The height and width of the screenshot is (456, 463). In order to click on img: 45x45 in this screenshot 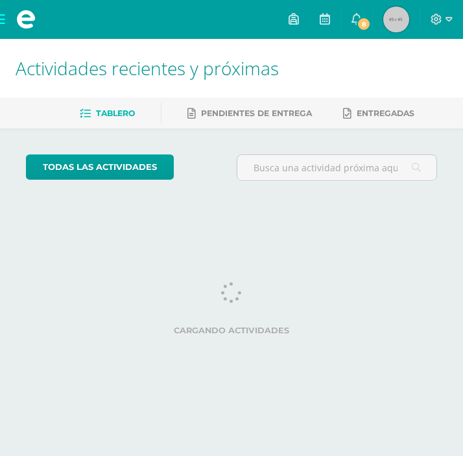, I will do `click(396, 19)`.